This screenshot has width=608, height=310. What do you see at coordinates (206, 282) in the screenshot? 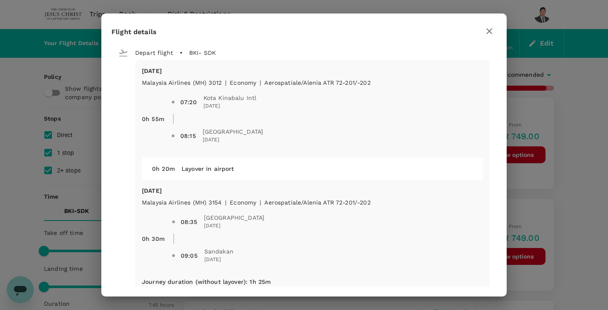
I see `p: Journey duration (without layover) : 1h 25m` at bounding box center [206, 282].